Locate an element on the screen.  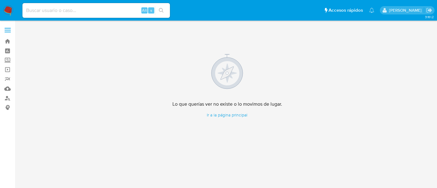
h4: Lo que querías ver no existe o lo movimos de lugar. is located at coordinates (227, 104).